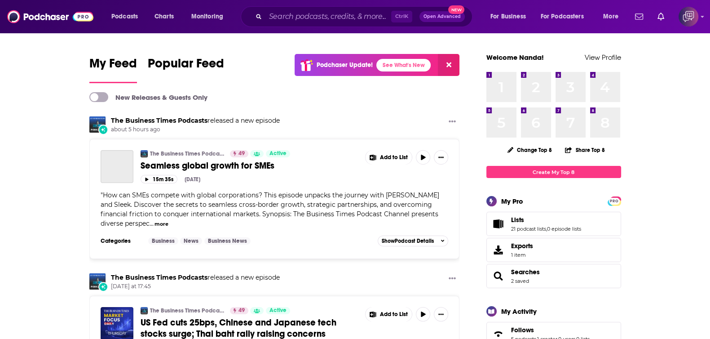  What do you see at coordinates (519, 311) in the screenshot?
I see `div: My Activity` at bounding box center [519, 311].